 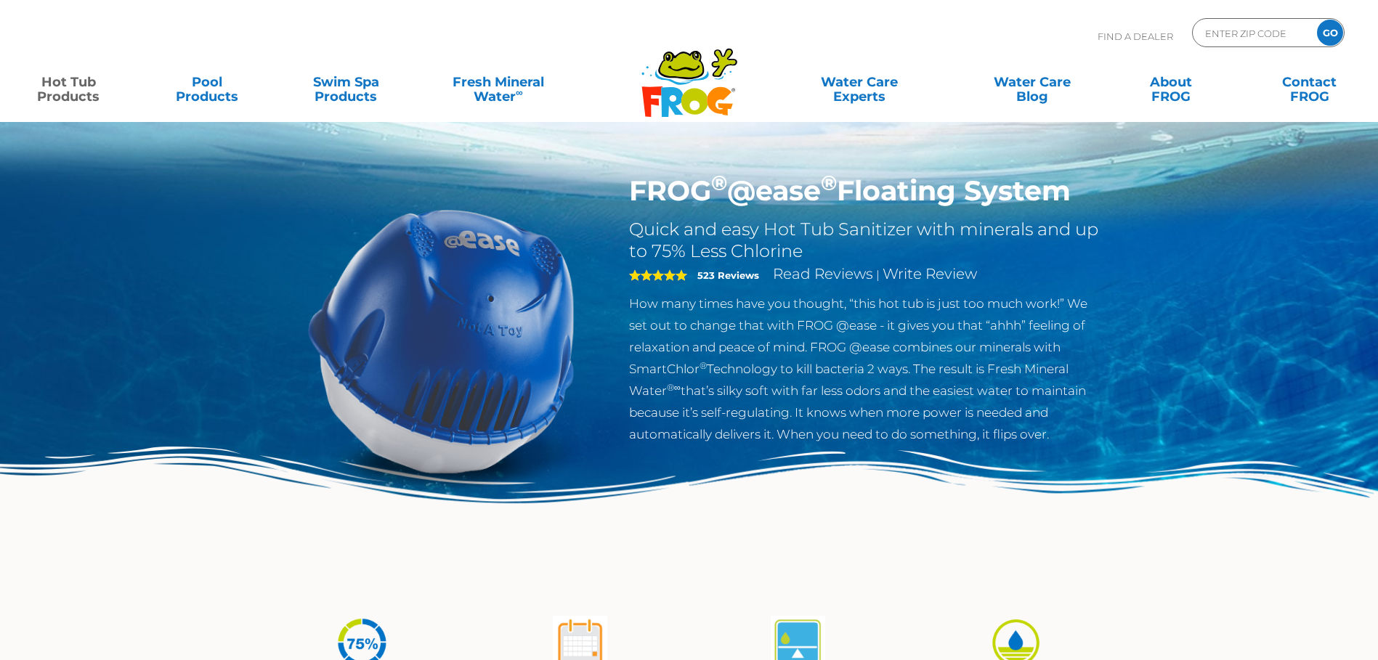 What do you see at coordinates (1309, 82) in the screenshot?
I see `a: ContactFROG` at bounding box center [1309, 82].